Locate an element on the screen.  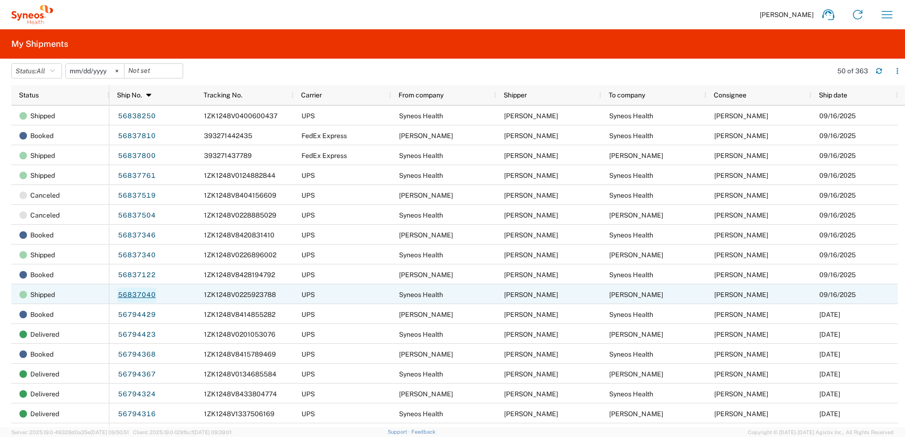
span: Client: 2025.19.0-129fbcf is located at coordinates (182, 432).